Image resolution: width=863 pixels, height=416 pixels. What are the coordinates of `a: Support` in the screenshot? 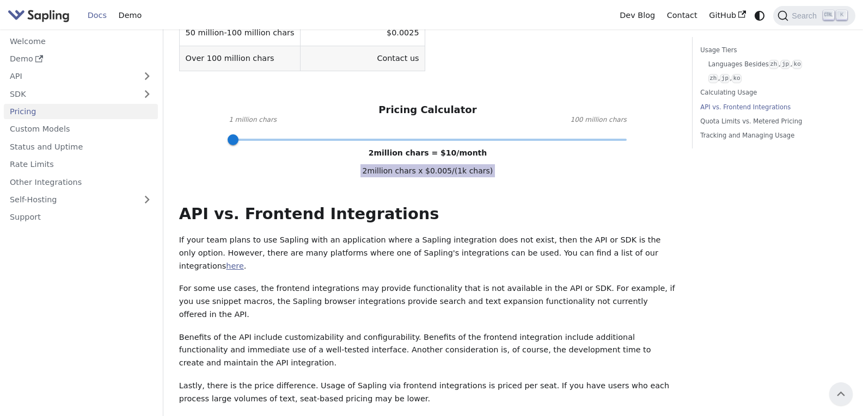 It's located at (81, 217).